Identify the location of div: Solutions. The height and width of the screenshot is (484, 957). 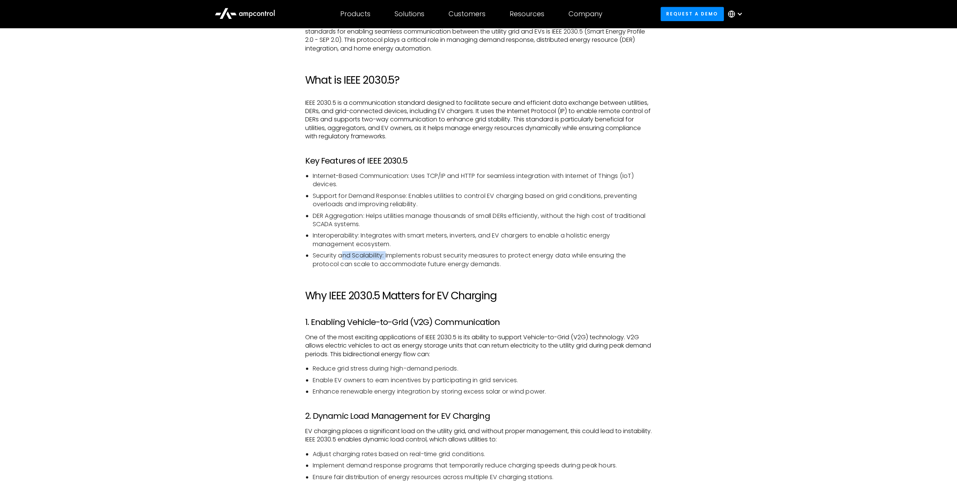
(409, 14).